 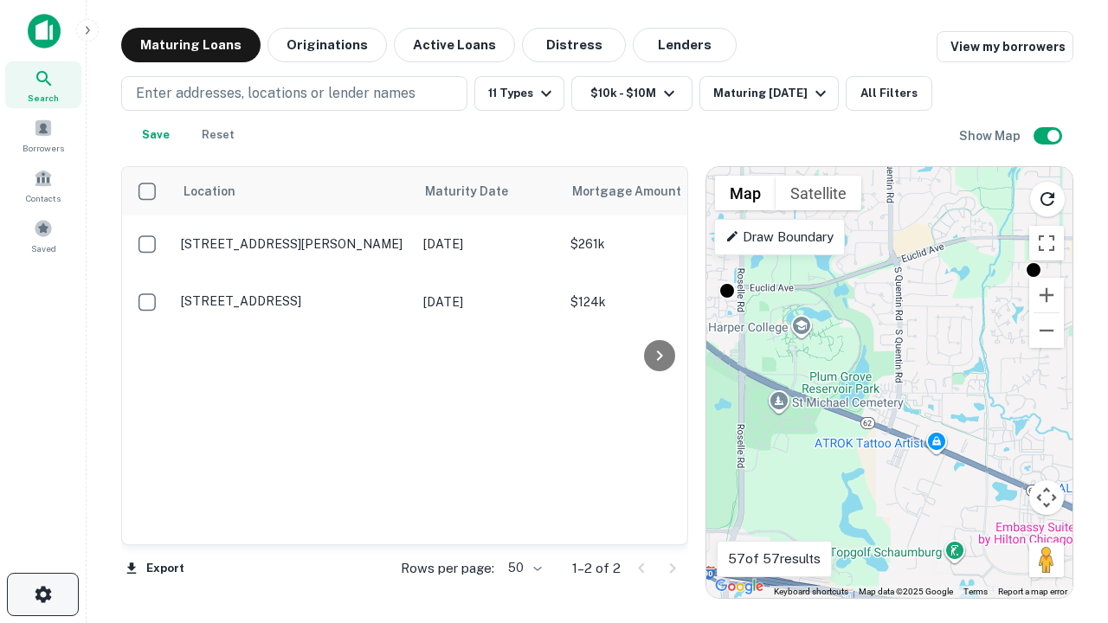 What do you see at coordinates (43, 198) in the screenshot?
I see `span: Contacts` at bounding box center [43, 198].